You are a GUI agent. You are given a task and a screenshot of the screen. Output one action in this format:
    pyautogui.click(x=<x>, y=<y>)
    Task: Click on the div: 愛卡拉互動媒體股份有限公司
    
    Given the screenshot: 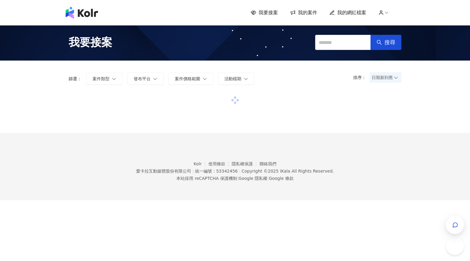 What is the action you would take?
    pyautogui.click(x=164, y=171)
    